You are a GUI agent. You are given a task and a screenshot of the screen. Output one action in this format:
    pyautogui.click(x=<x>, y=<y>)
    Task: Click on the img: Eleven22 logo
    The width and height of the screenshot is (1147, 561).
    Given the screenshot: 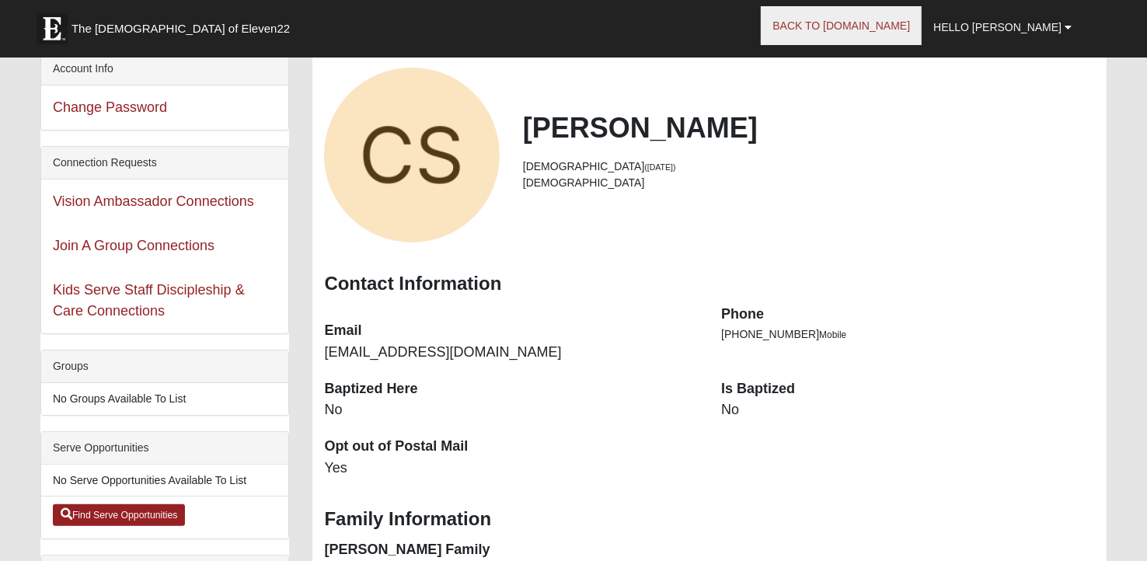 What is the action you would take?
    pyautogui.click(x=52, y=29)
    